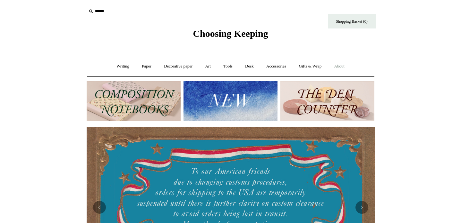  Describe the element at coordinates (99, 208) in the screenshot. I see `button: Previous` at that location.